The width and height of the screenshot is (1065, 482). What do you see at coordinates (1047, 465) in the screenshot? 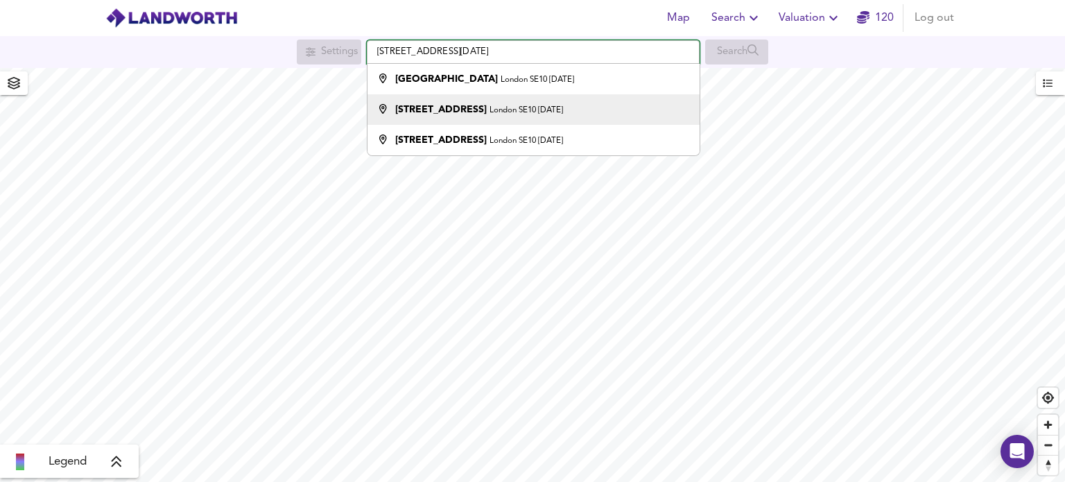
I see `span: Reset bearing to north` at bounding box center [1047, 465].